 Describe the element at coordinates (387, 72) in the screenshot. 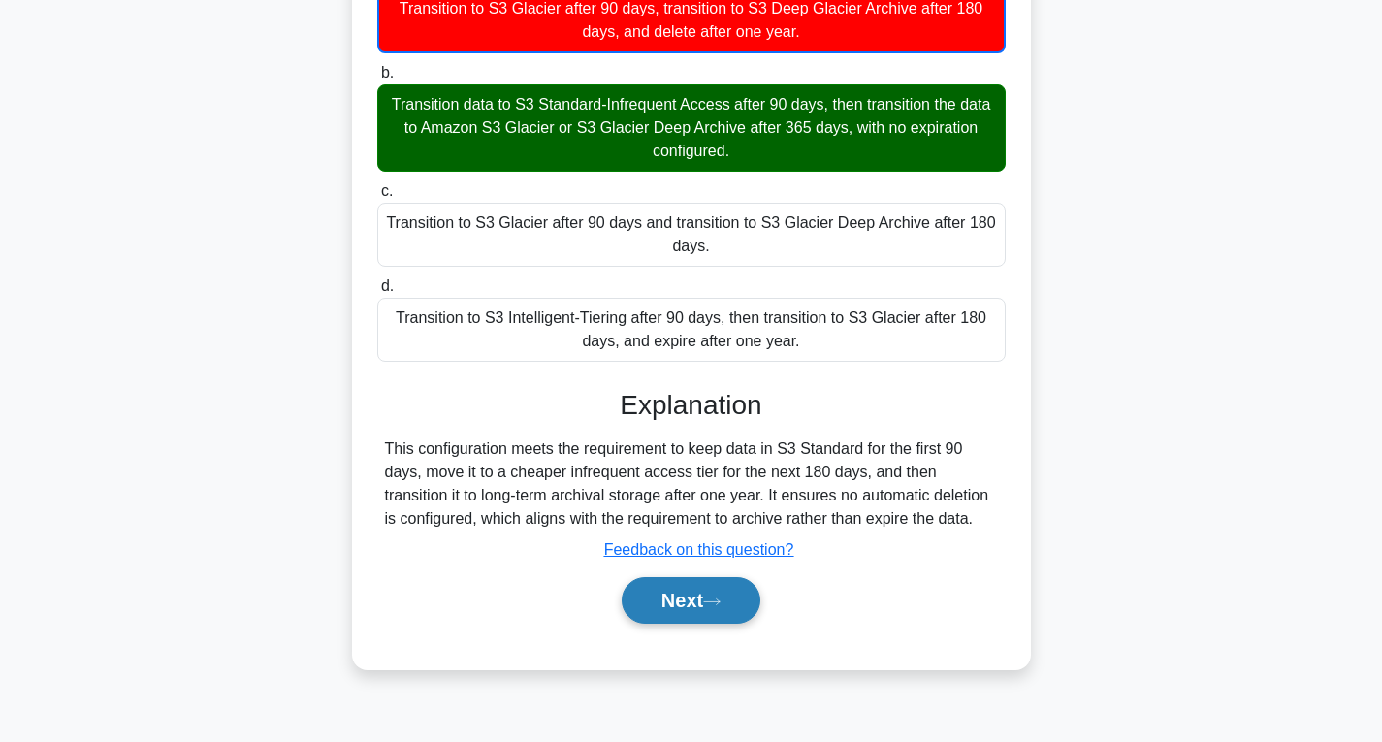

I see `span: b.` at that location.